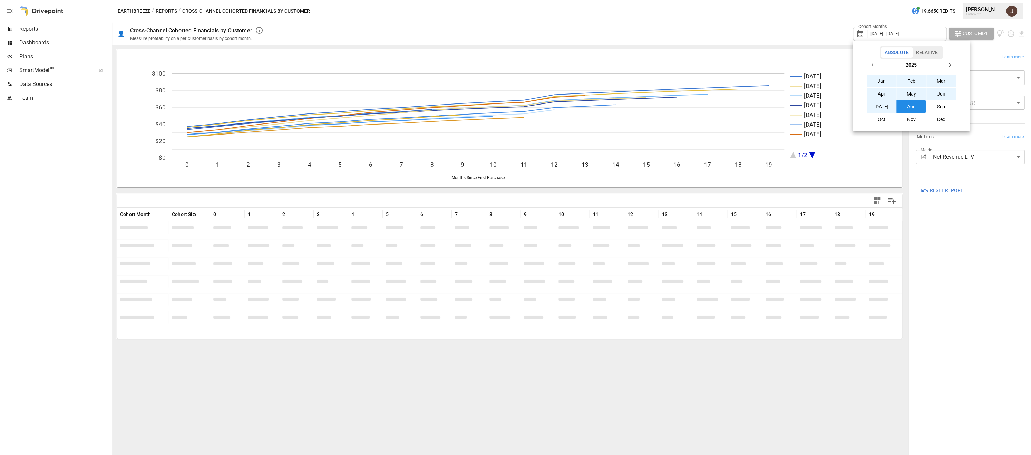 Image resolution: width=1031 pixels, height=455 pixels. What do you see at coordinates (911, 81) in the screenshot?
I see `button: Feb` at bounding box center [911, 81].